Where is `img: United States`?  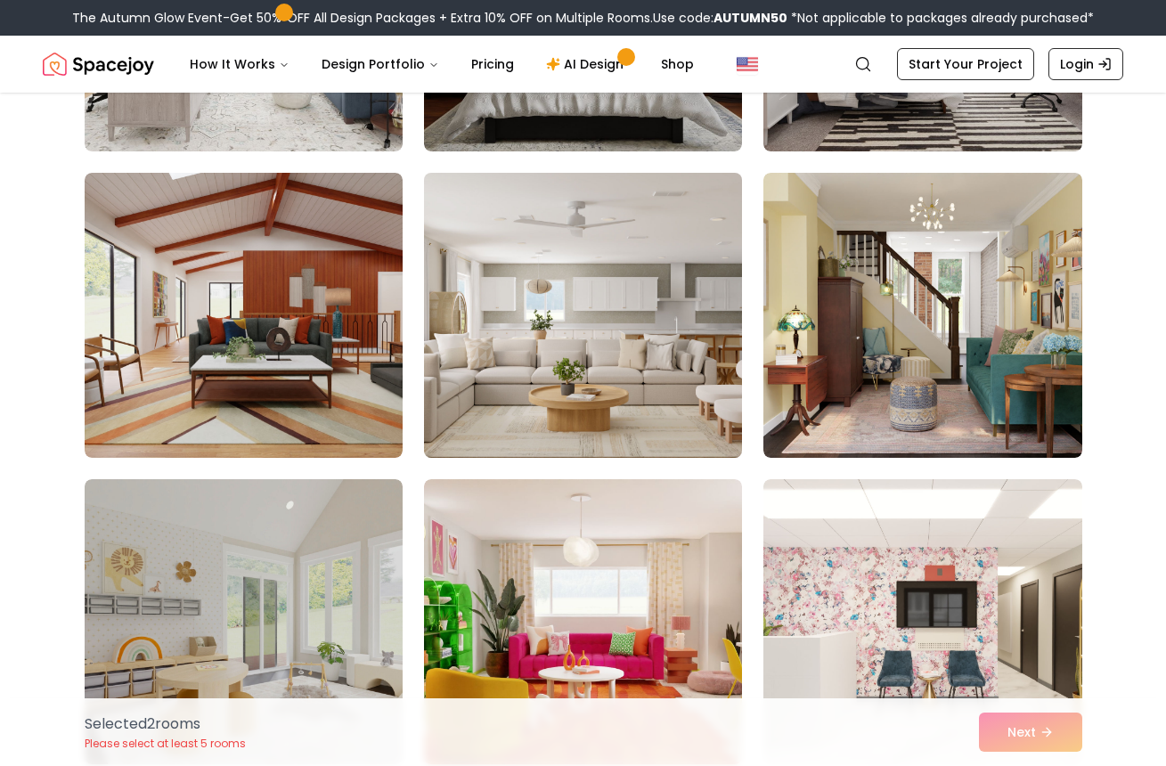
img: United States is located at coordinates (748, 64).